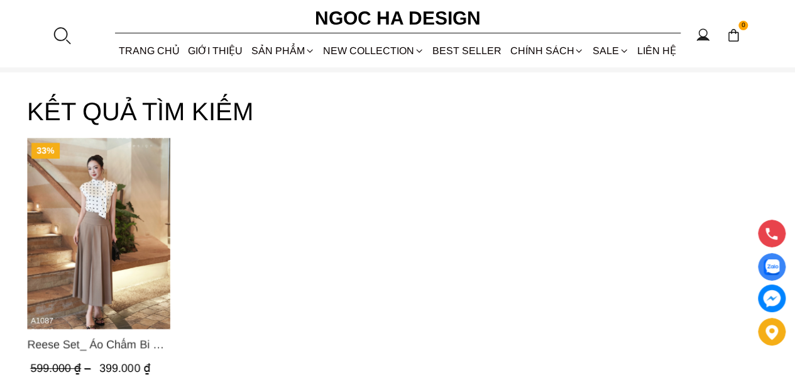  Describe the element at coordinates (99, 233) in the screenshot. I see `a: Product image - Reese Set_ Áo Chấm Bi Vai Chờm Mix Chân Váy Xếp Ly Hông Màu Nâu Tây A1087+CV142` at that location.